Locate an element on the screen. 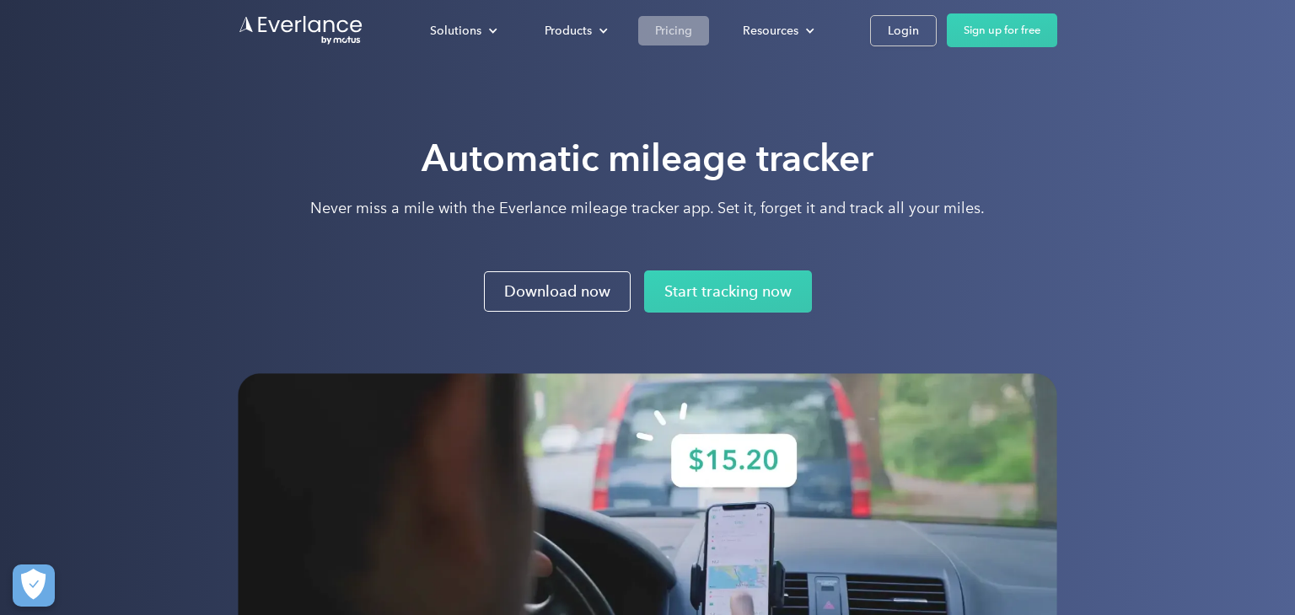 The image size is (1295, 615). div: Login is located at coordinates (903, 30).